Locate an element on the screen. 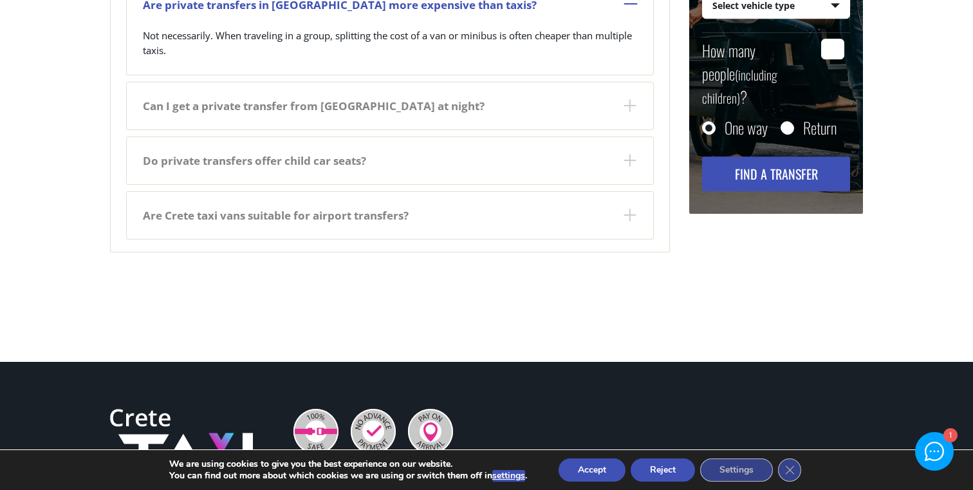  p: Not necessarily. When traveling in a group, splitting the cost of a van or minibus is often cheap... is located at coordinates (390, 48).